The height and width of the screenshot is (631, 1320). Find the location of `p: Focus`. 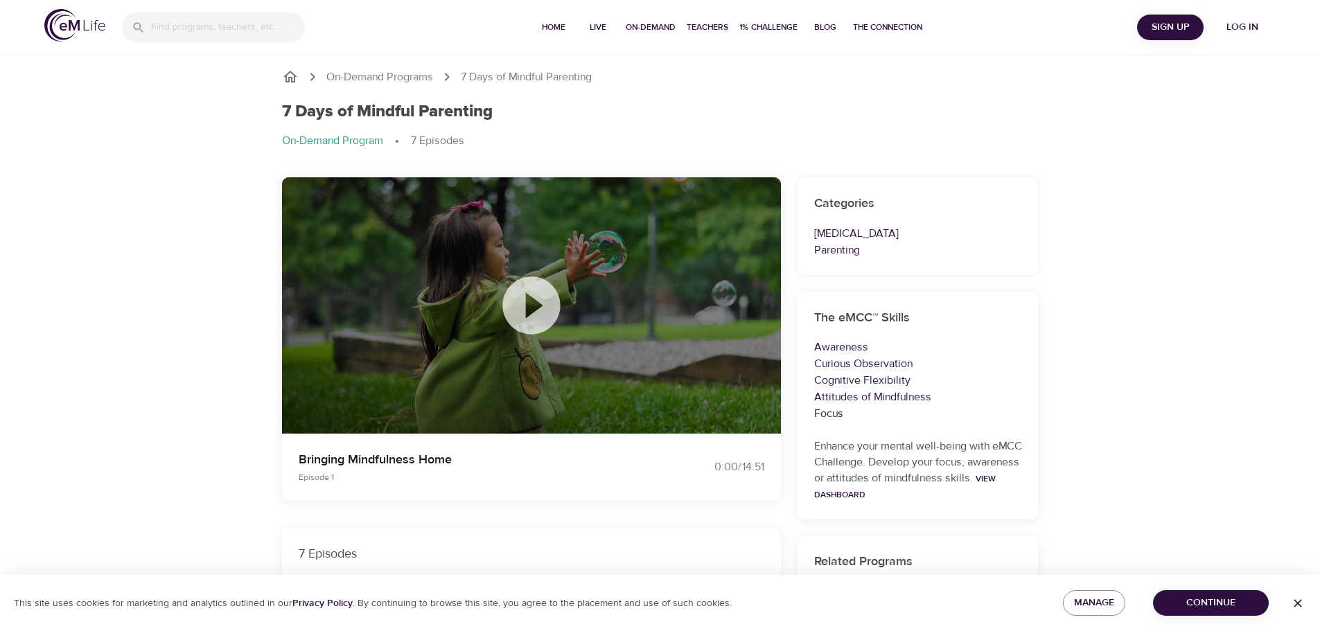

p: Focus is located at coordinates (918, 414).